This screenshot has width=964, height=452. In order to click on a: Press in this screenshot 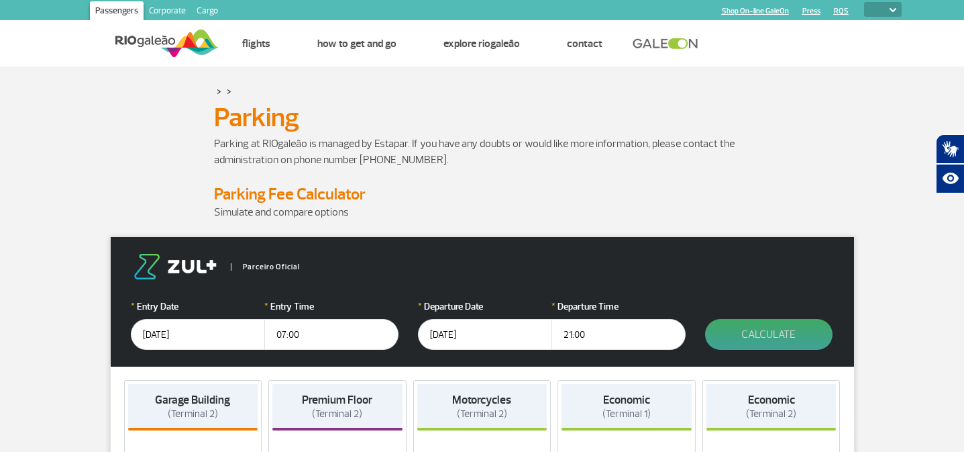, I will do `click(811, 11)`.